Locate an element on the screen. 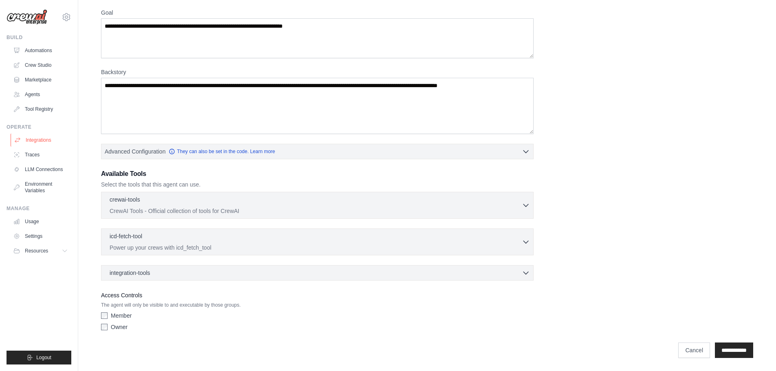 The image size is (776, 371). div: Operate is located at coordinates (39, 127).